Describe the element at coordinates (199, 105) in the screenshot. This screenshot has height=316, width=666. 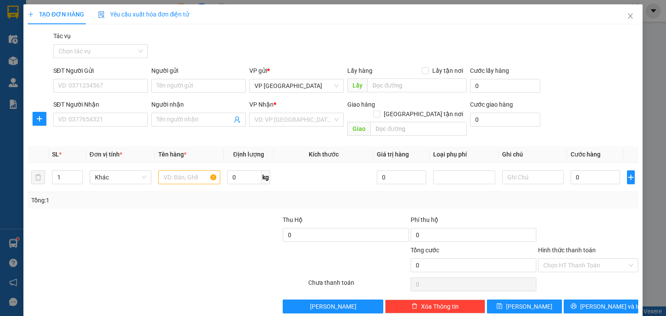
I see `div: Người nhận` at that location.